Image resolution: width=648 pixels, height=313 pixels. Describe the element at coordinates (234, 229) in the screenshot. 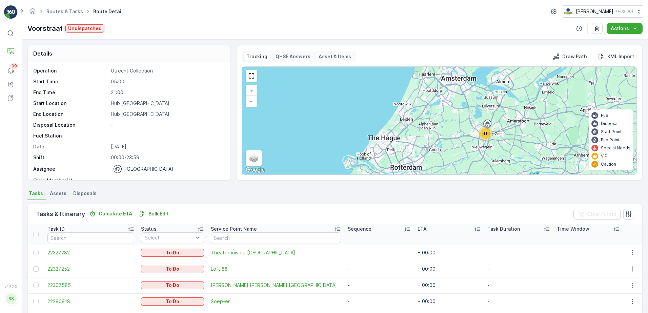

I see `p: Service Point Name` at that location.